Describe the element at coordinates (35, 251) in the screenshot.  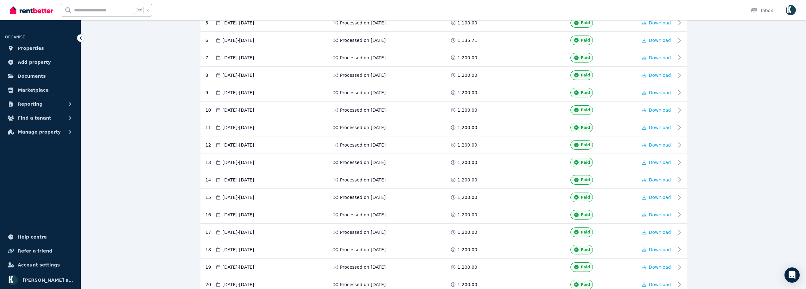
I see `span: Refer a friend` at that location.